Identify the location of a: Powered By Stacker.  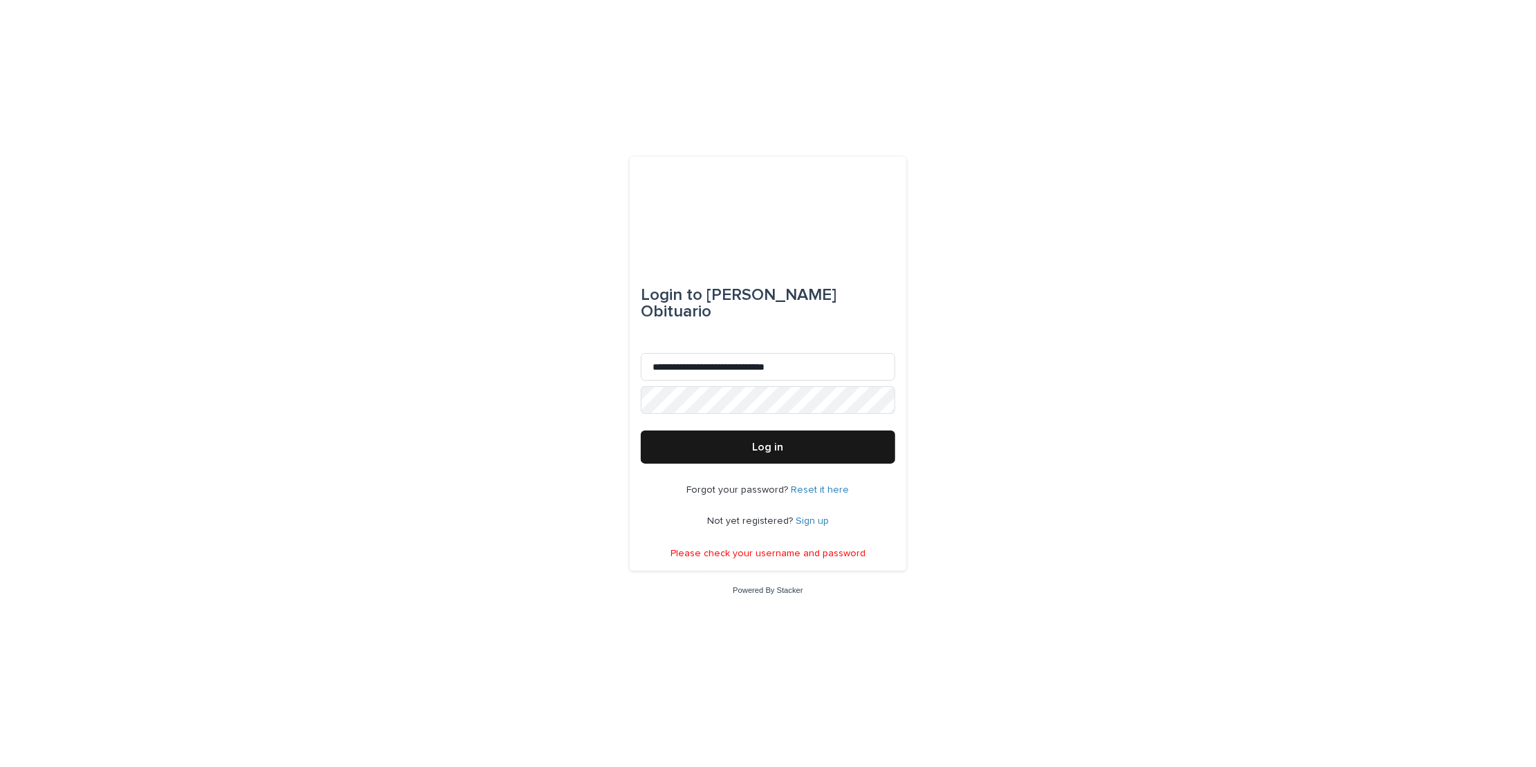
(767, 590).